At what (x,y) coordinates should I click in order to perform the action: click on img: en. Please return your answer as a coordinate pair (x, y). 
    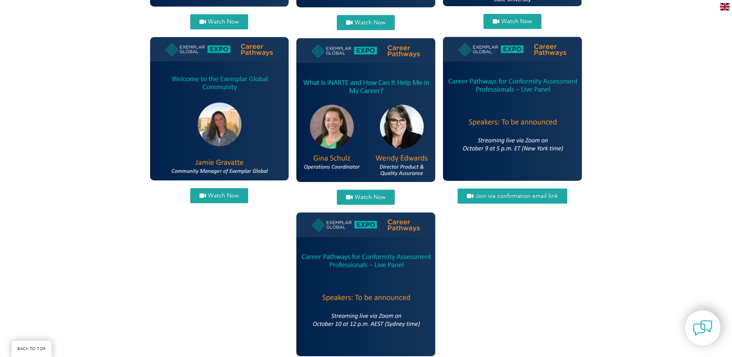
    Looking at the image, I should click on (725, 7).